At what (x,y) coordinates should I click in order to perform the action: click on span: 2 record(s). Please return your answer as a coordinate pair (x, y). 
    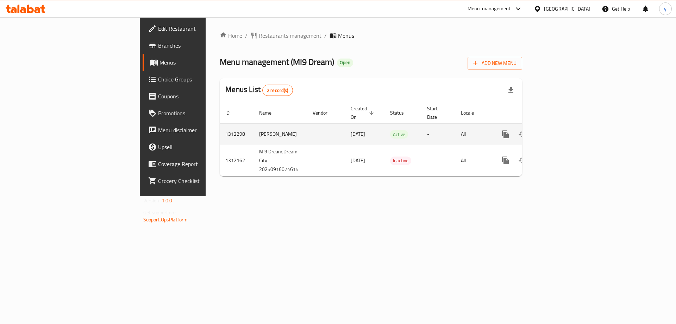
    Looking at the image, I should click on (277, 90).